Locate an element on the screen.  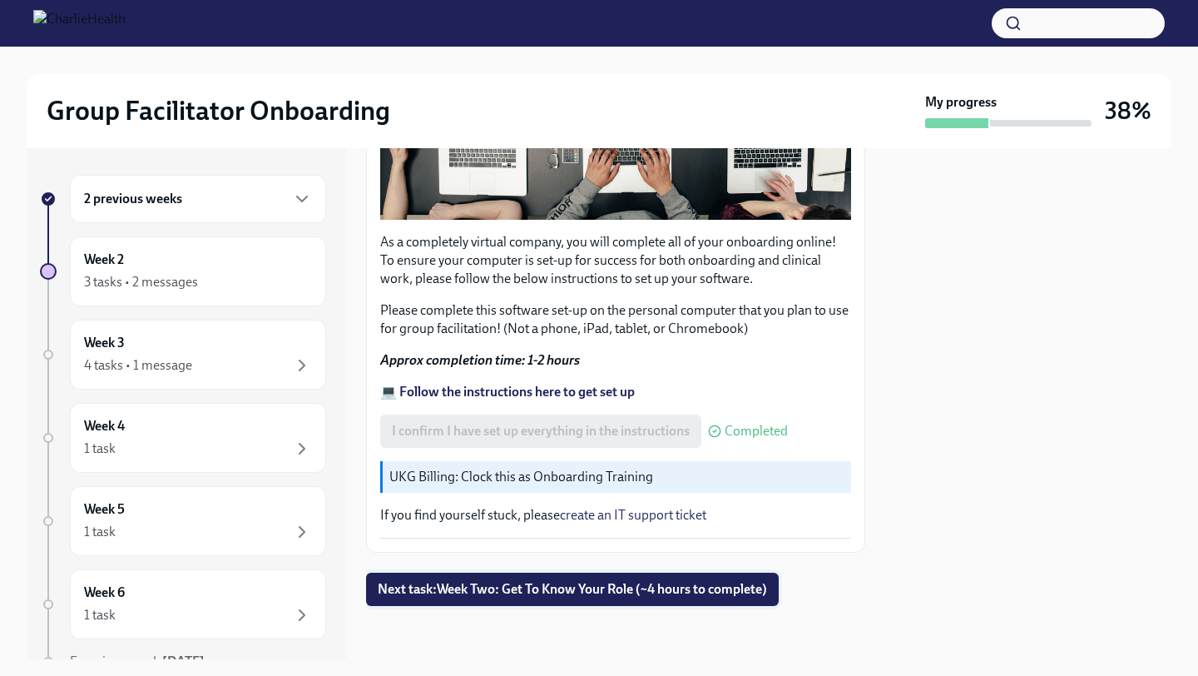
a: Week 61 task is located at coordinates (183, 604).